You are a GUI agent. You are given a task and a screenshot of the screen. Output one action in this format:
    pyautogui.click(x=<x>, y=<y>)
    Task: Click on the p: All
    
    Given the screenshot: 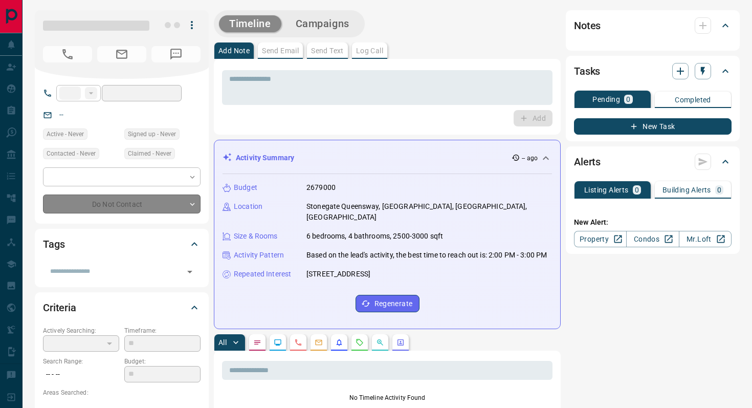 What is the action you would take?
    pyautogui.click(x=223, y=342)
    